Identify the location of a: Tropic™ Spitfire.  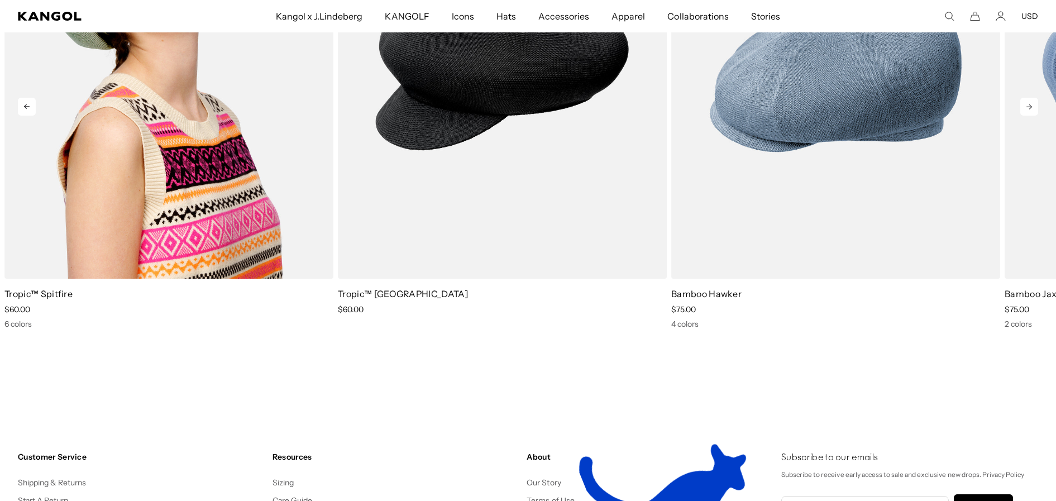
(39, 294).